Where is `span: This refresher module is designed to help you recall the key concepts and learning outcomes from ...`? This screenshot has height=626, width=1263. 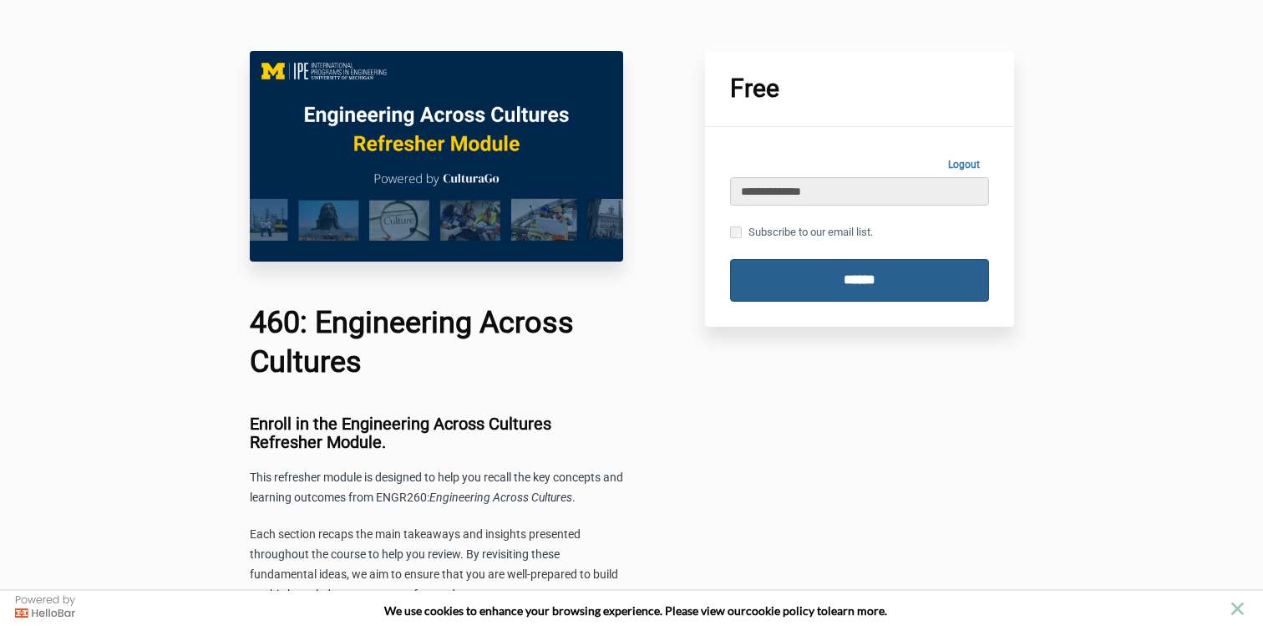 span: This refresher module is designed to help you recall the key concepts and learning outcomes from ... is located at coordinates (436, 487).